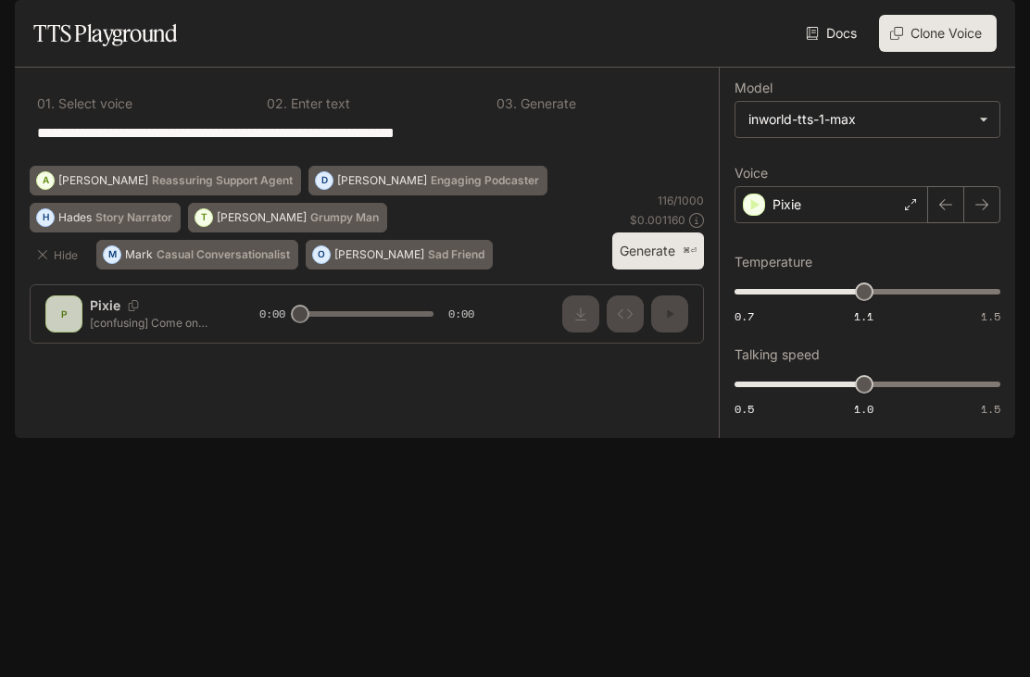 The image size is (1030, 677). Describe the element at coordinates (774, 262) in the screenshot. I see `p: Temperature` at that location.